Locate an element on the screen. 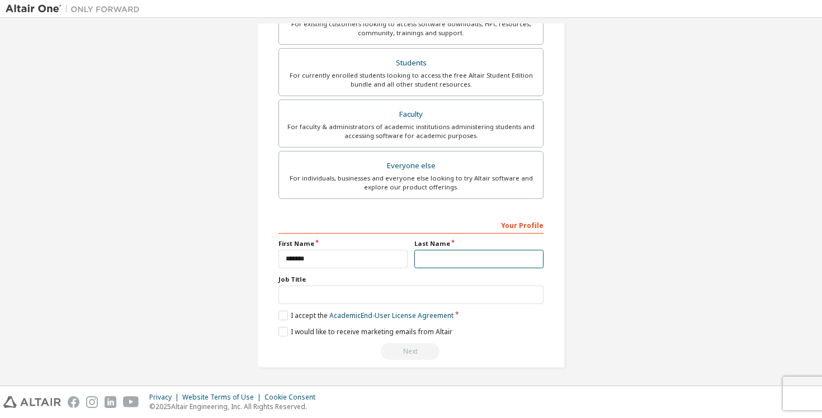 The height and width of the screenshot is (418, 822). div: Everyone else is located at coordinates (411, 166).